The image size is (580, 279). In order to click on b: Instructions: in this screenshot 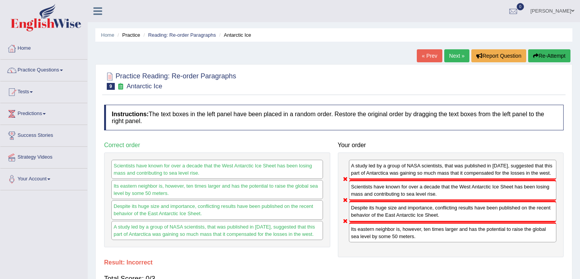, I will do `click(130, 114)`.